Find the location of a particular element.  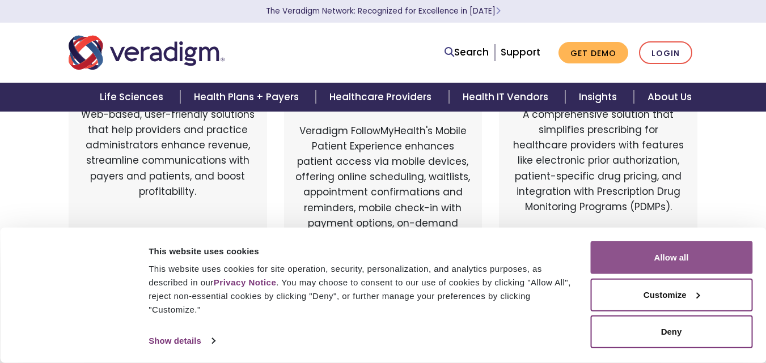

a: About Us is located at coordinates (669, 97).